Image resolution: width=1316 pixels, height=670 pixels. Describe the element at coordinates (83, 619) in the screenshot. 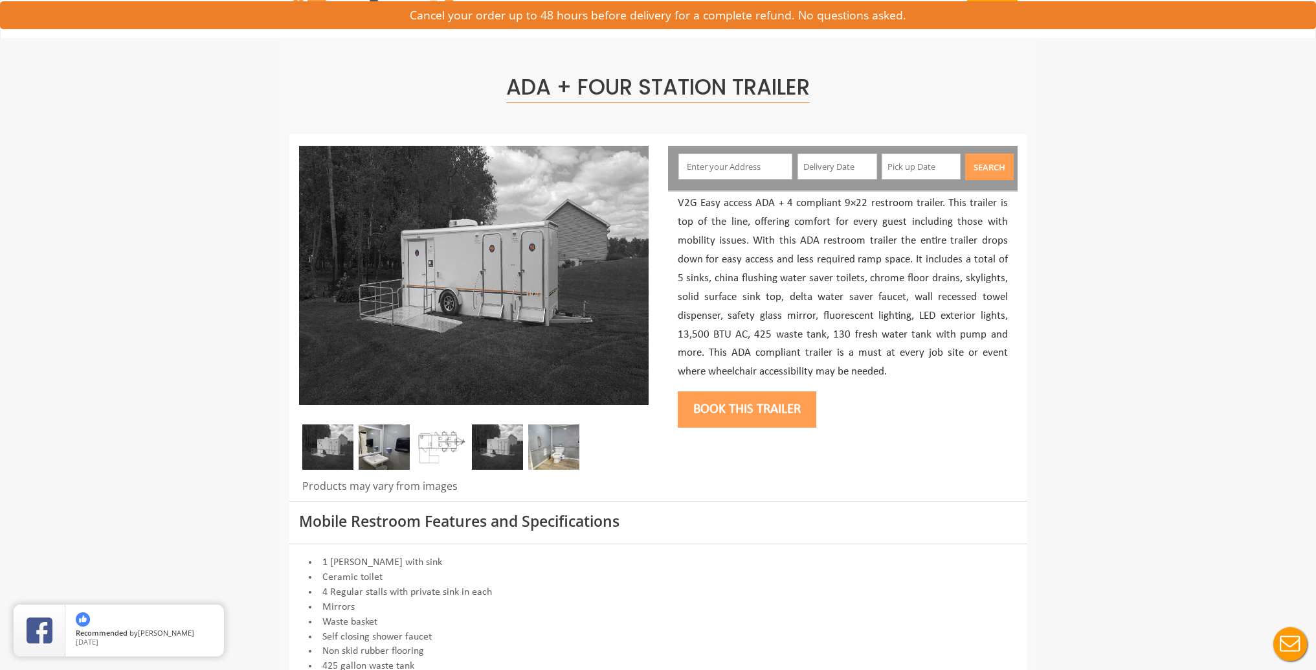

I see `img: thumbs up icon` at that location.